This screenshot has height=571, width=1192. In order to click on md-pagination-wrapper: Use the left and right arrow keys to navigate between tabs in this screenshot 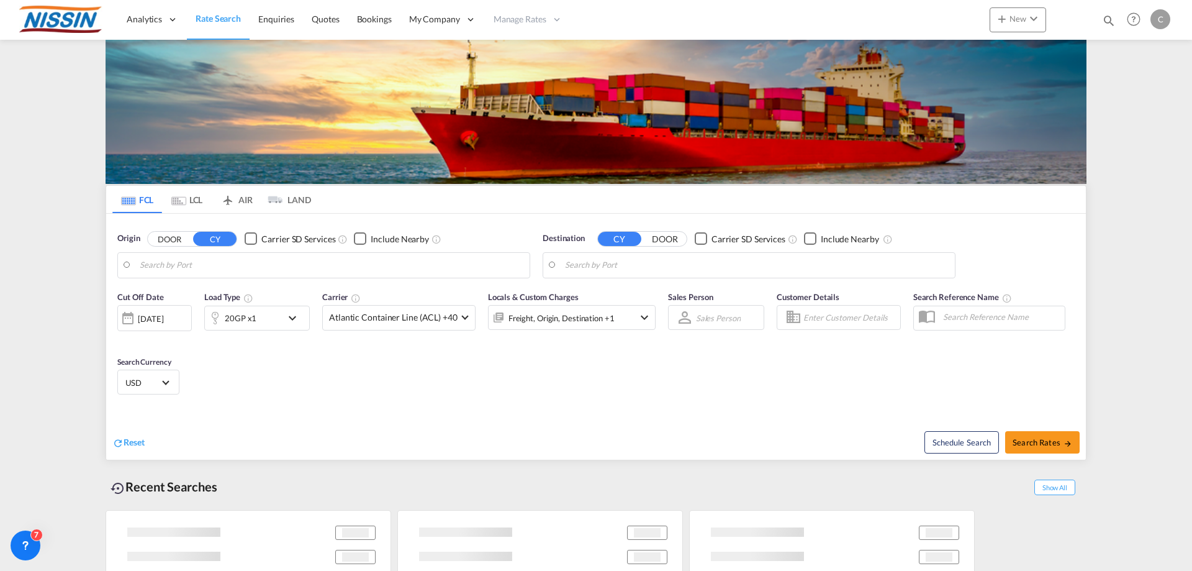, I will do `click(212, 199)`.